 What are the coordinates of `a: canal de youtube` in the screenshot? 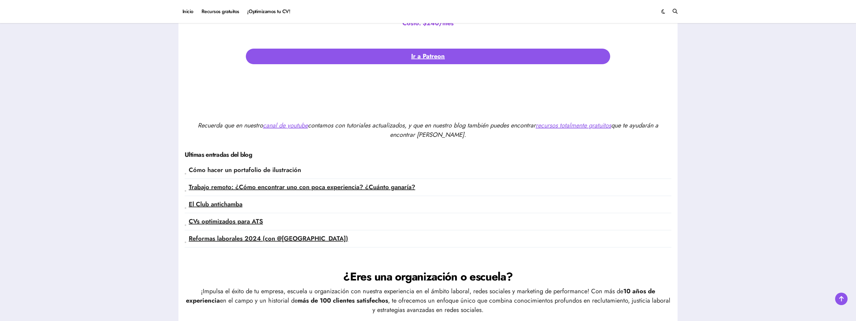 It's located at (285, 125).